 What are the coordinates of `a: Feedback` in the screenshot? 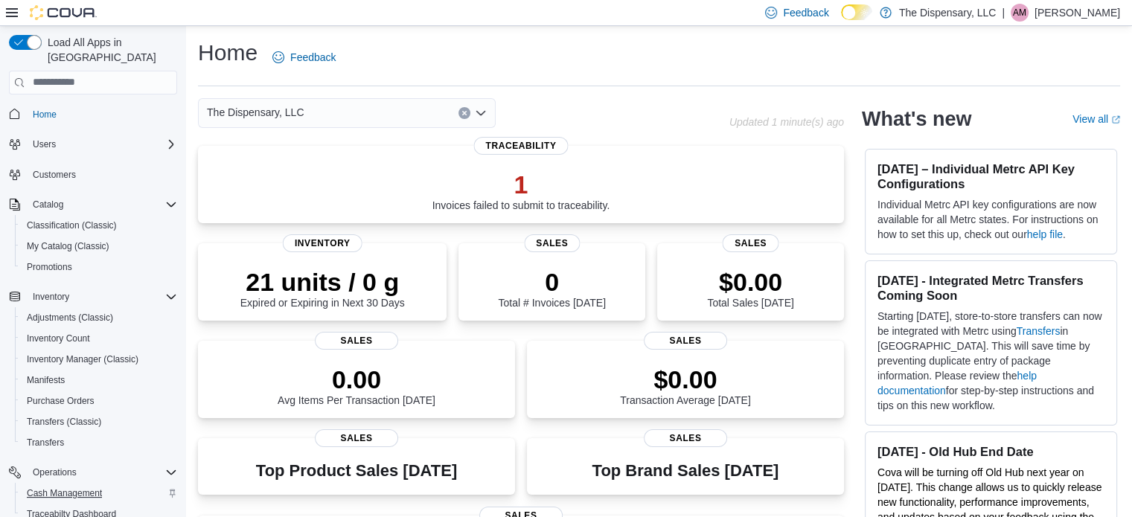 It's located at (304, 57).